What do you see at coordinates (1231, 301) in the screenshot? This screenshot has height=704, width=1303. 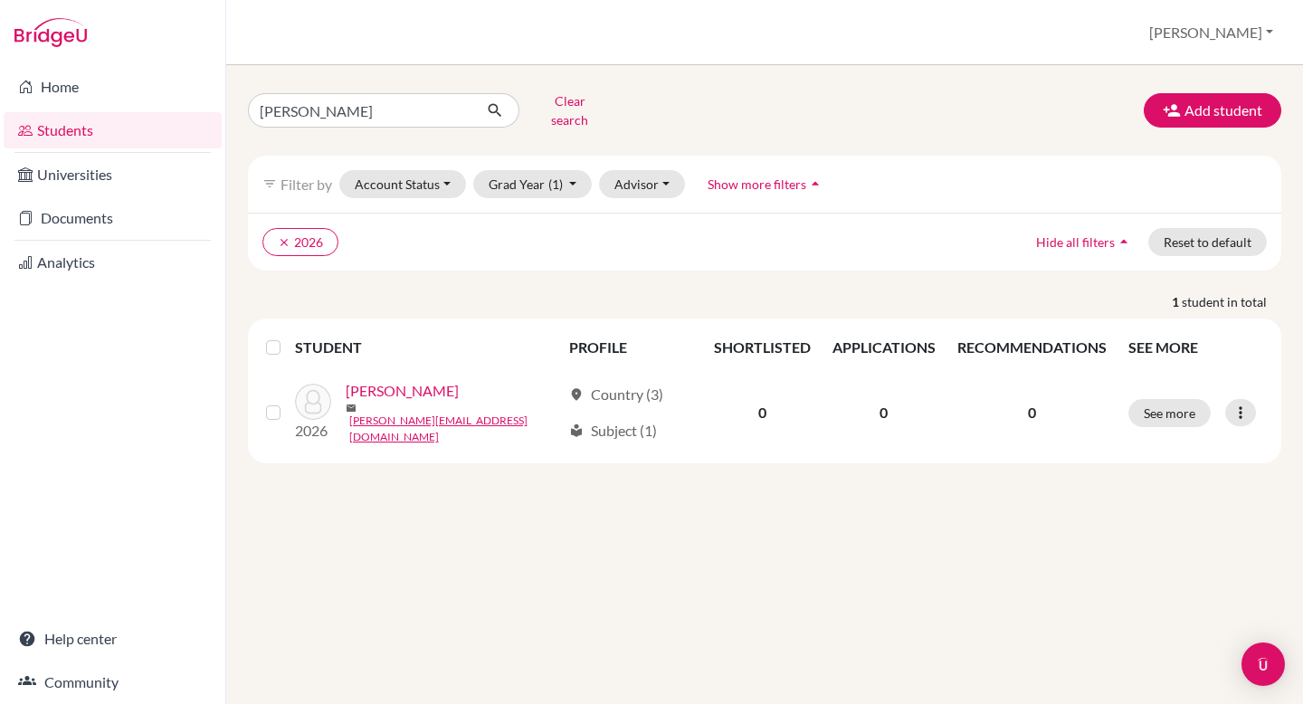 I see `span: student in total` at bounding box center [1231, 301].